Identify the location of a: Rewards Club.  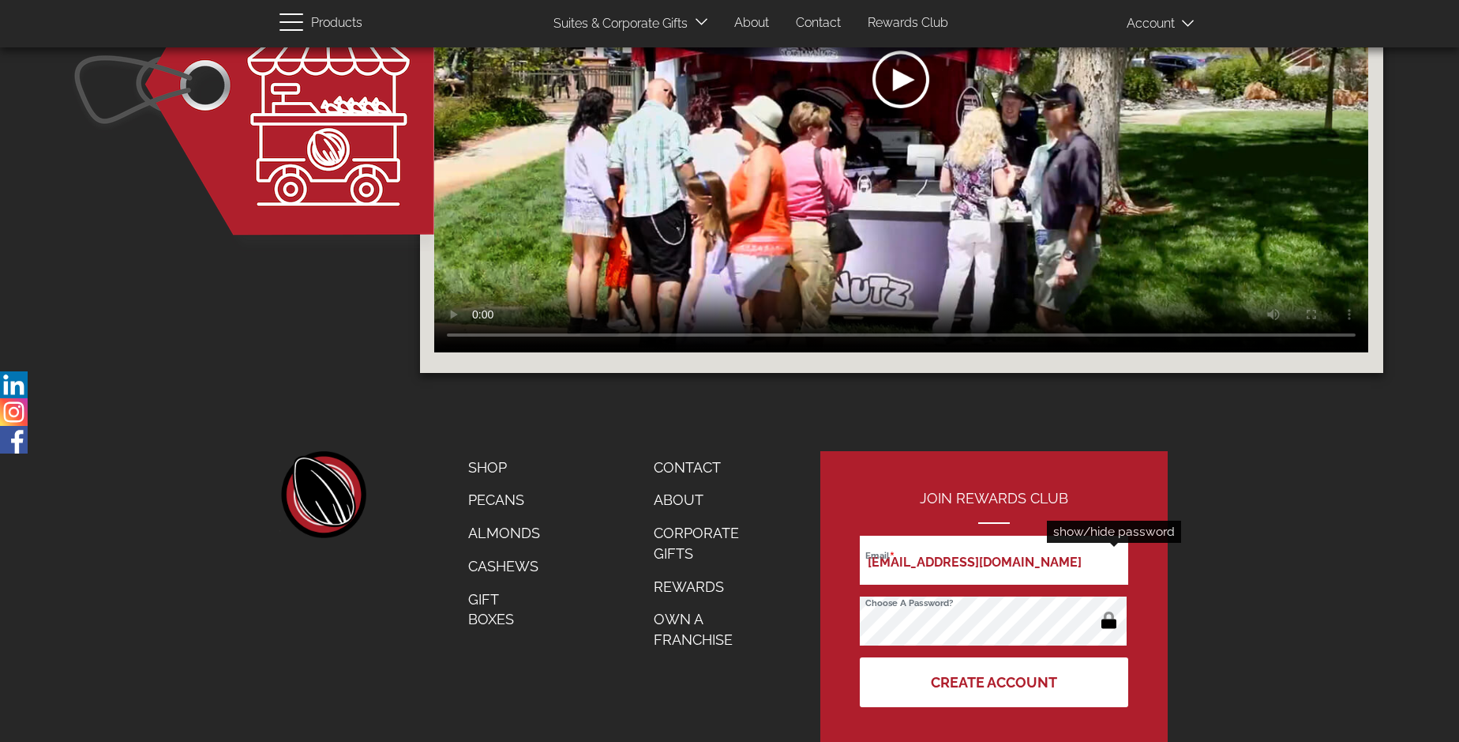
(908, 23).